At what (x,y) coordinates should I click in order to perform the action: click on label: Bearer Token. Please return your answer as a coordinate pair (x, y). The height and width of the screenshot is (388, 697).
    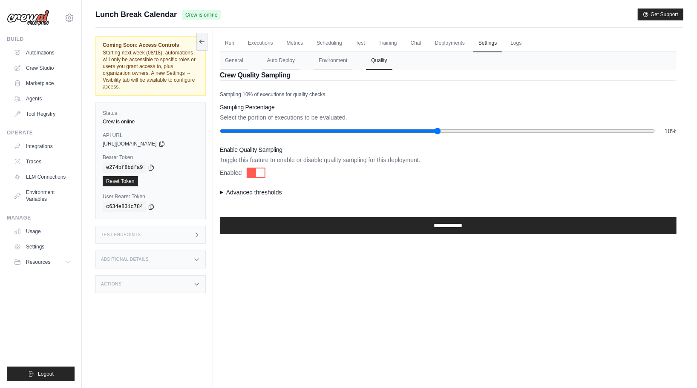
    Looking at the image, I should click on (150, 158).